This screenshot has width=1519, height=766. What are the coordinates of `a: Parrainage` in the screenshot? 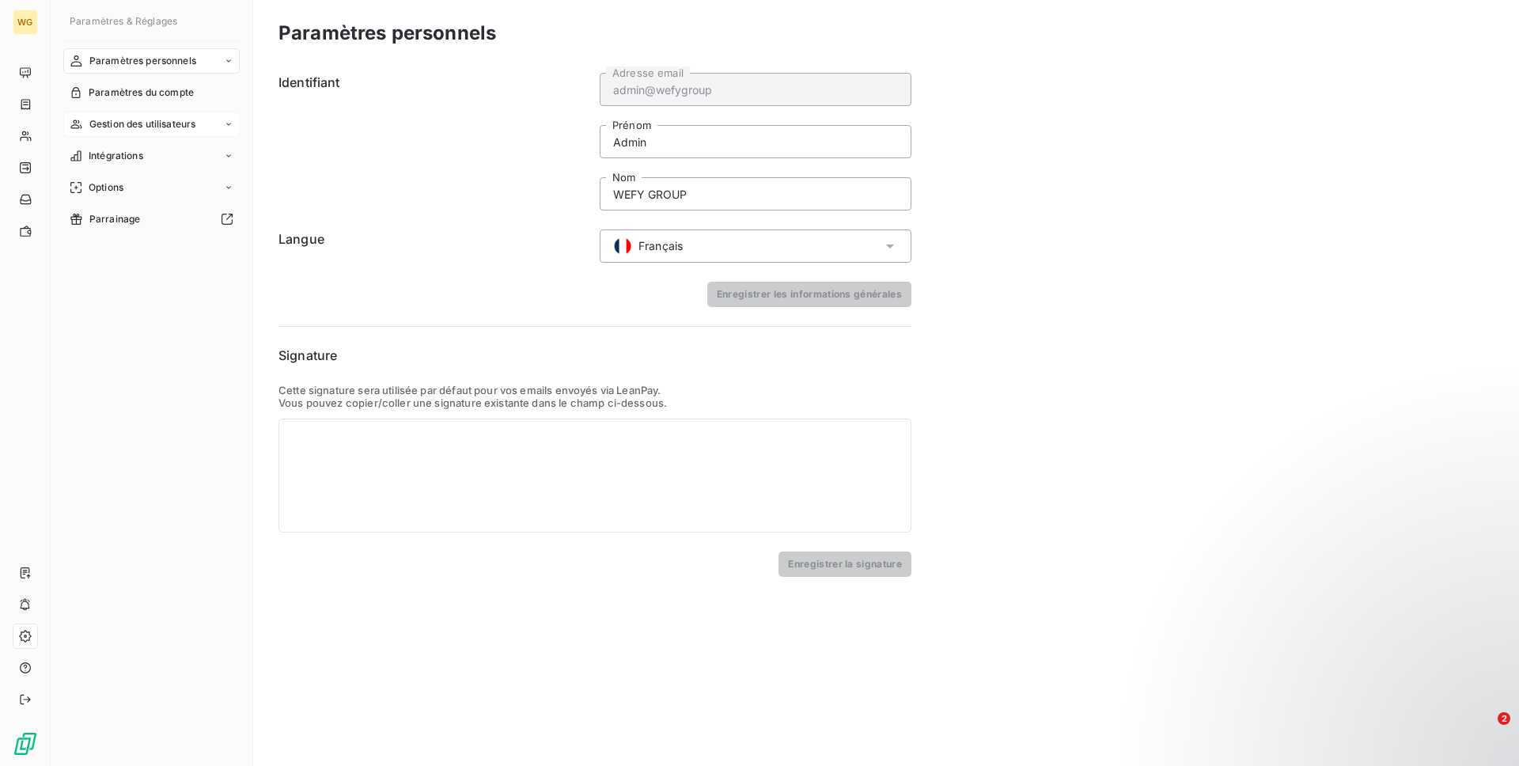 It's located at (151, 219).